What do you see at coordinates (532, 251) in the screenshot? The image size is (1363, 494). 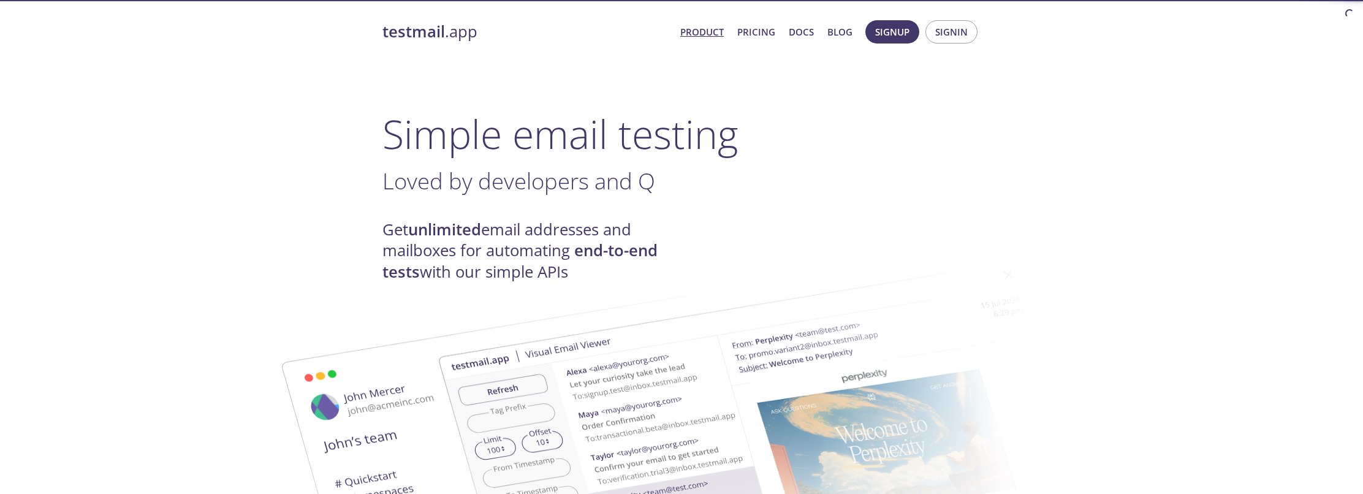 I see `h4: Get email addresses and mailboxes for automating with our simple APIs` at bounding box center [532, 251].